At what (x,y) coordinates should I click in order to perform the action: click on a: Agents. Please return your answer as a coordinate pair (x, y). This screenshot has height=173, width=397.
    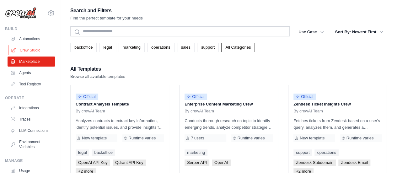
    Looking at the image, I should click on (31, 73).